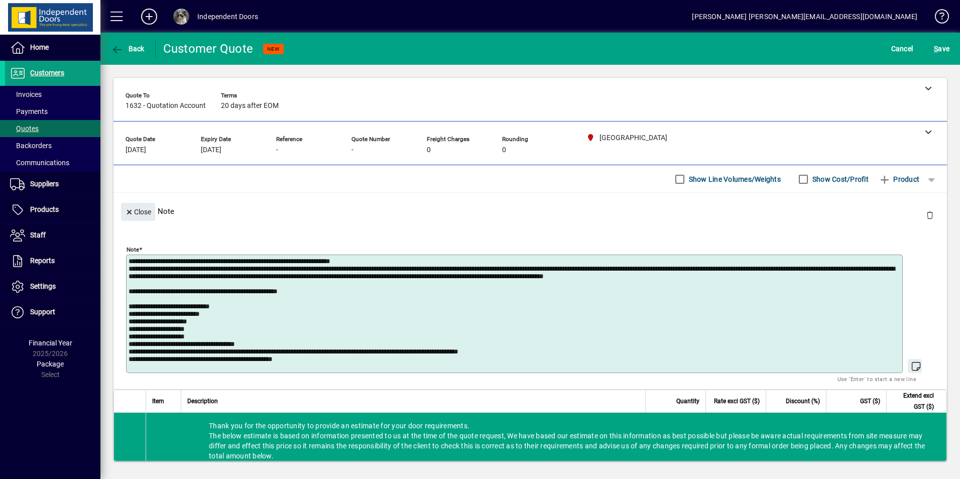 The width and height of the screenshot is (960, 479). Describe the element at coordinates (877, 379) in the screenshot. I see `mat-hint: Use 'Enter' to start a new line` at that location.